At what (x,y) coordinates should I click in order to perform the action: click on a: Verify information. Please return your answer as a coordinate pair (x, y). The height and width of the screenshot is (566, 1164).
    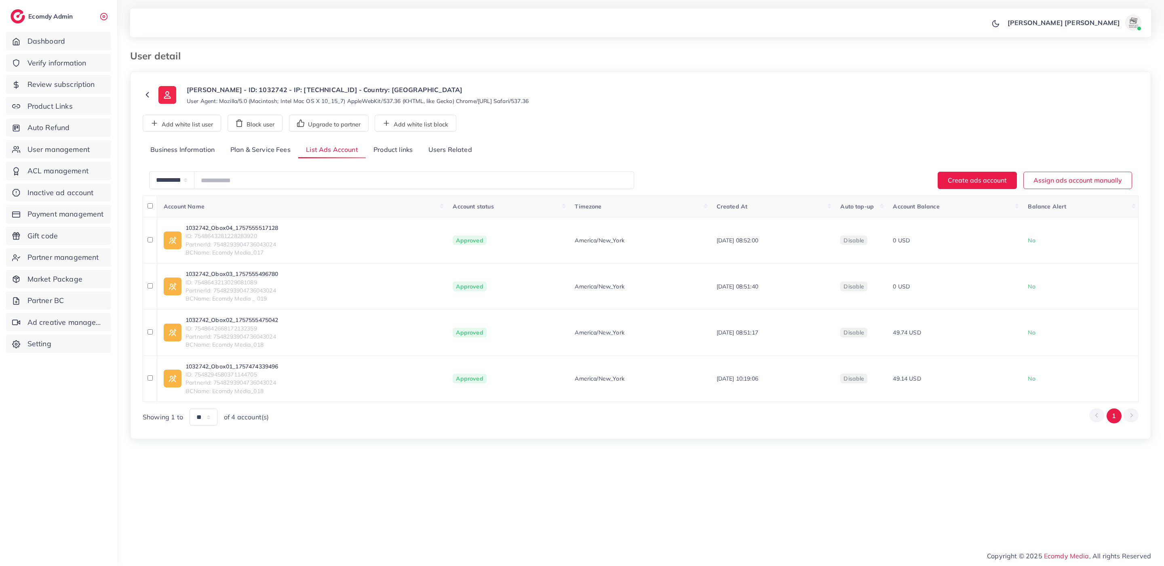
    Looking at the image, I should click on (59, 63).